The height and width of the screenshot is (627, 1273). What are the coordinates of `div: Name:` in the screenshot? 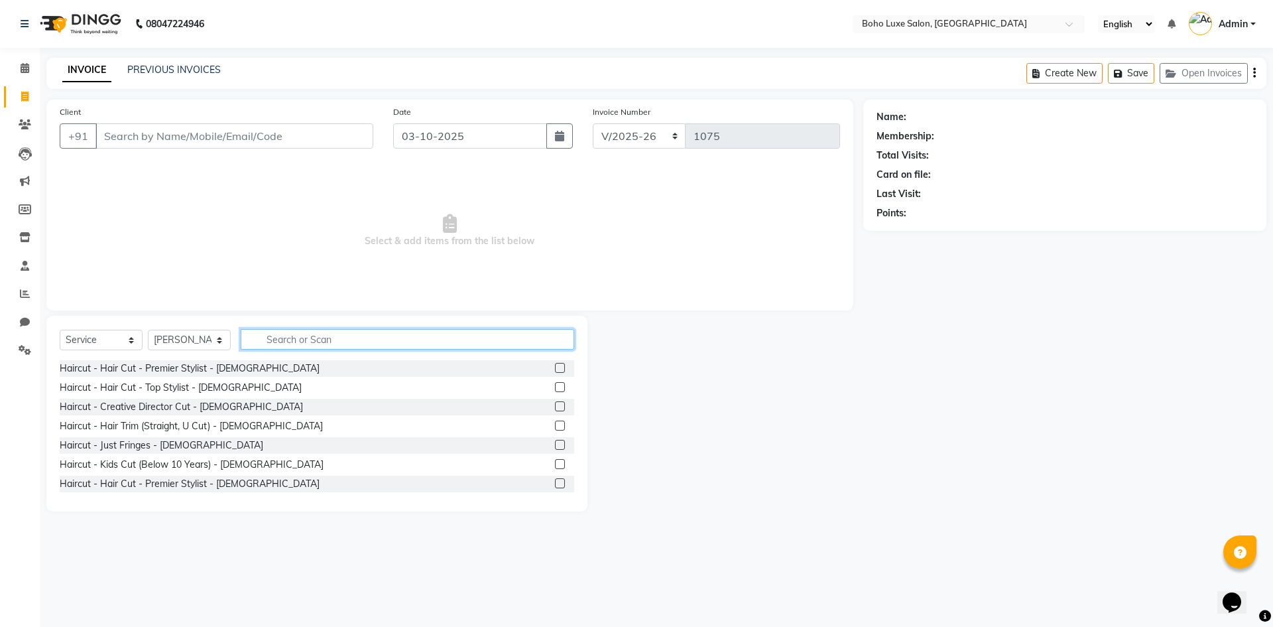 It's located at (891, 117).